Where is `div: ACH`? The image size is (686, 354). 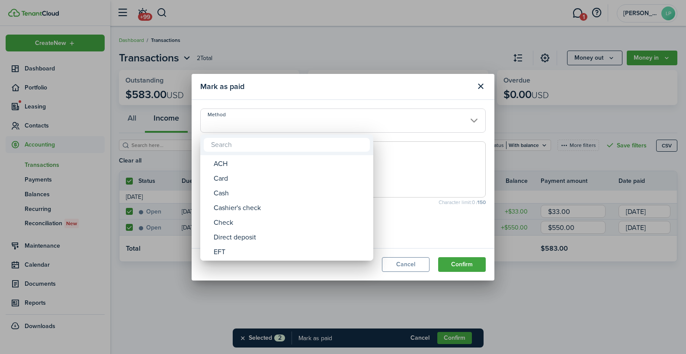 div: ACH is located at coordinates (290, 164).